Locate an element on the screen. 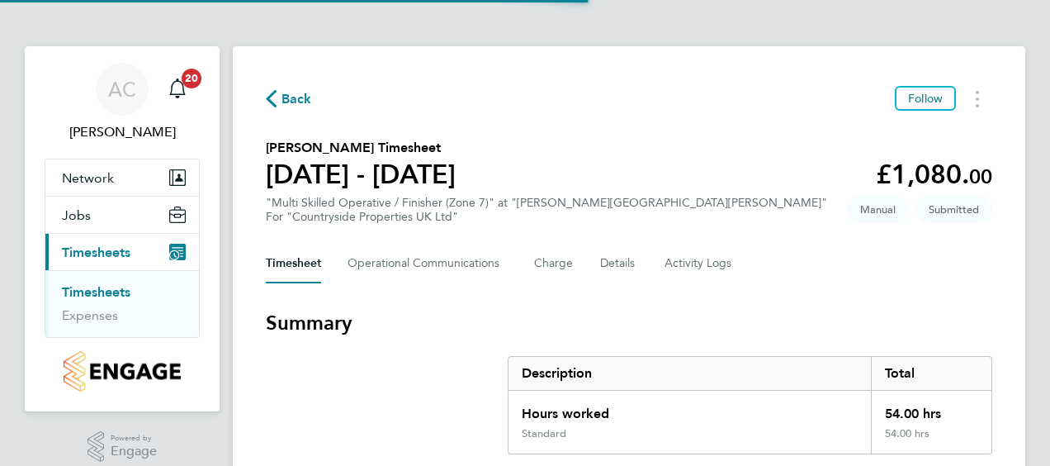  button: Activity Logs is located at coordinates (699, 263).